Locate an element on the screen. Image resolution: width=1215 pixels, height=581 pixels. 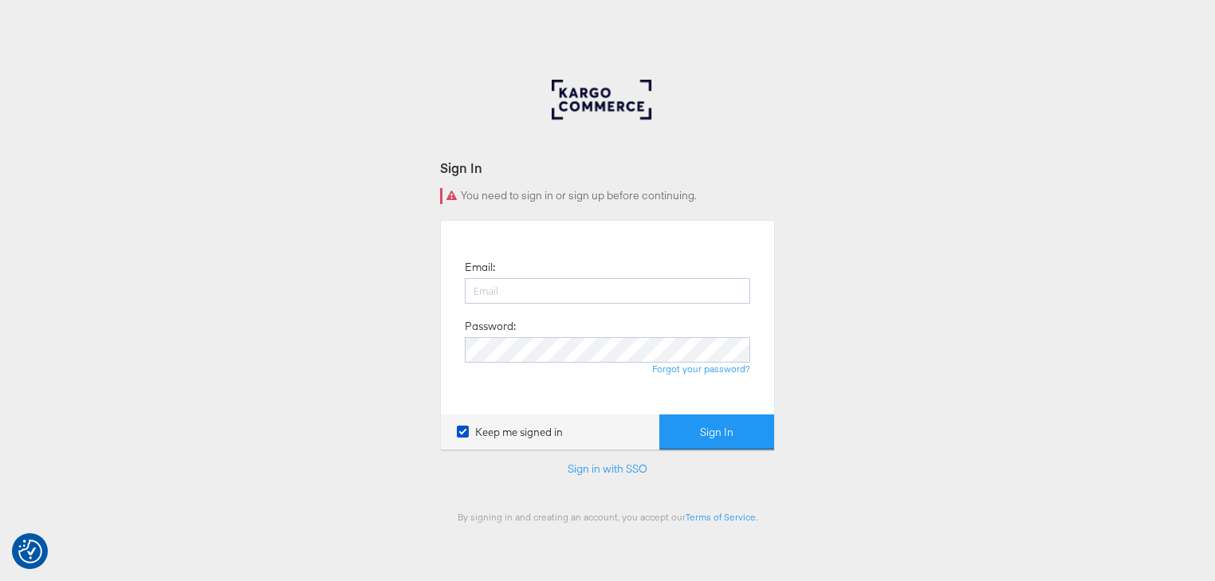
label: Keep me signed in is located at coordinates (509, 432).